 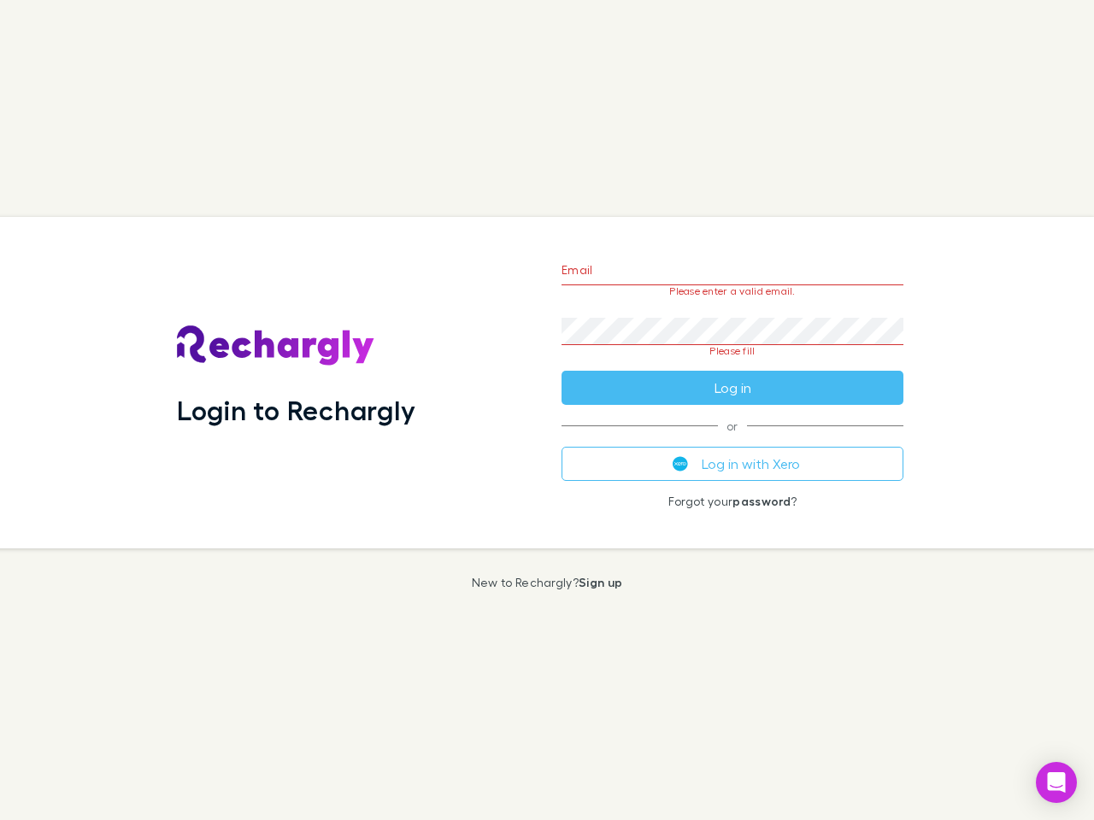 What do you see at coordinates (547, 583) in the screenshot?
I see `p: New to Rechargly?` at bounding box center [547, 583].